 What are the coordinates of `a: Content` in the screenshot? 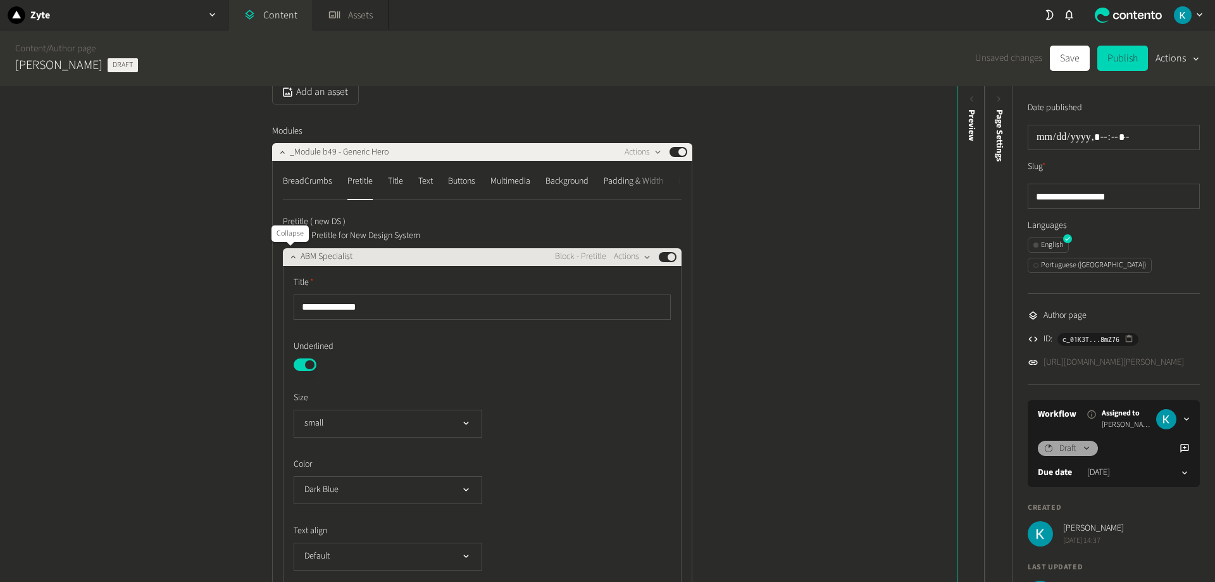 It's located at (30, 48).